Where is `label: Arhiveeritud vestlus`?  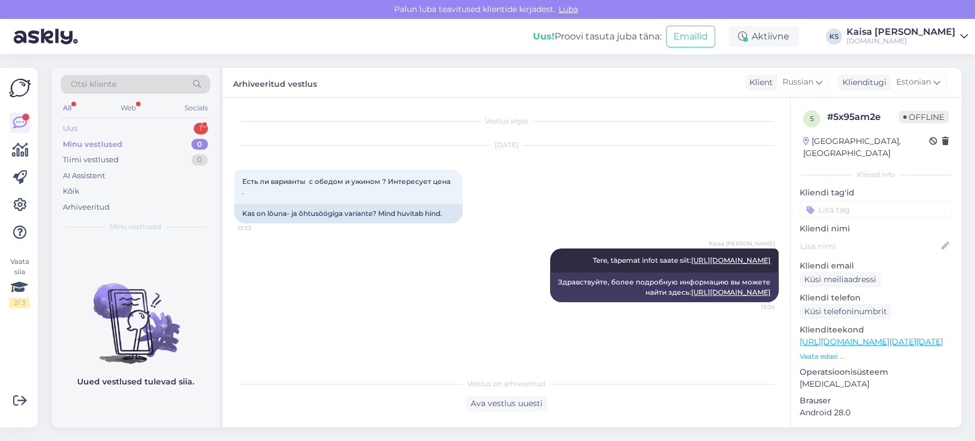
label: Arhiveeritud vestlus is located at coordinates (275, 82).